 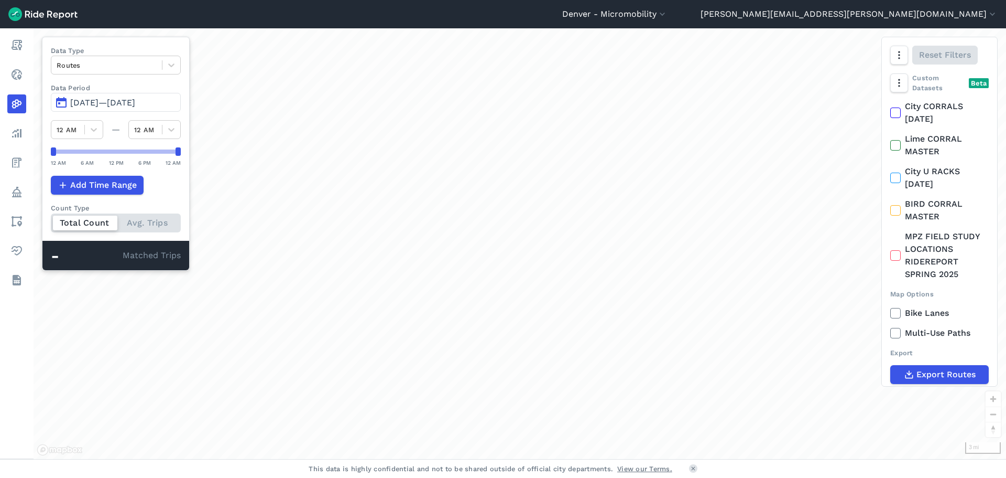 I want to click on div: Map Options, so click(x=940, y=294).